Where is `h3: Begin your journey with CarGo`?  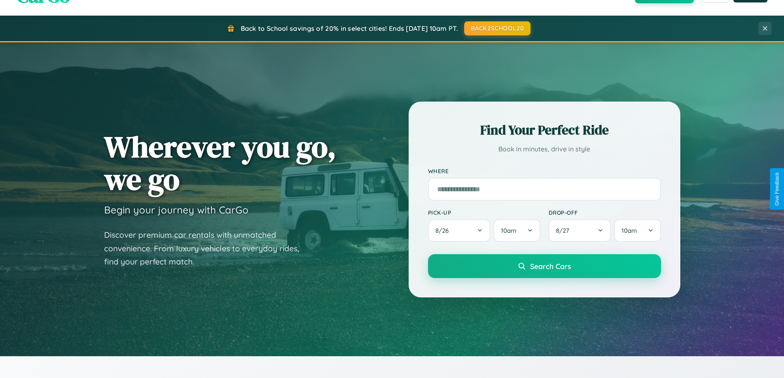 h3: Begin your journey with CarGo is located at coordinates (176, 210).